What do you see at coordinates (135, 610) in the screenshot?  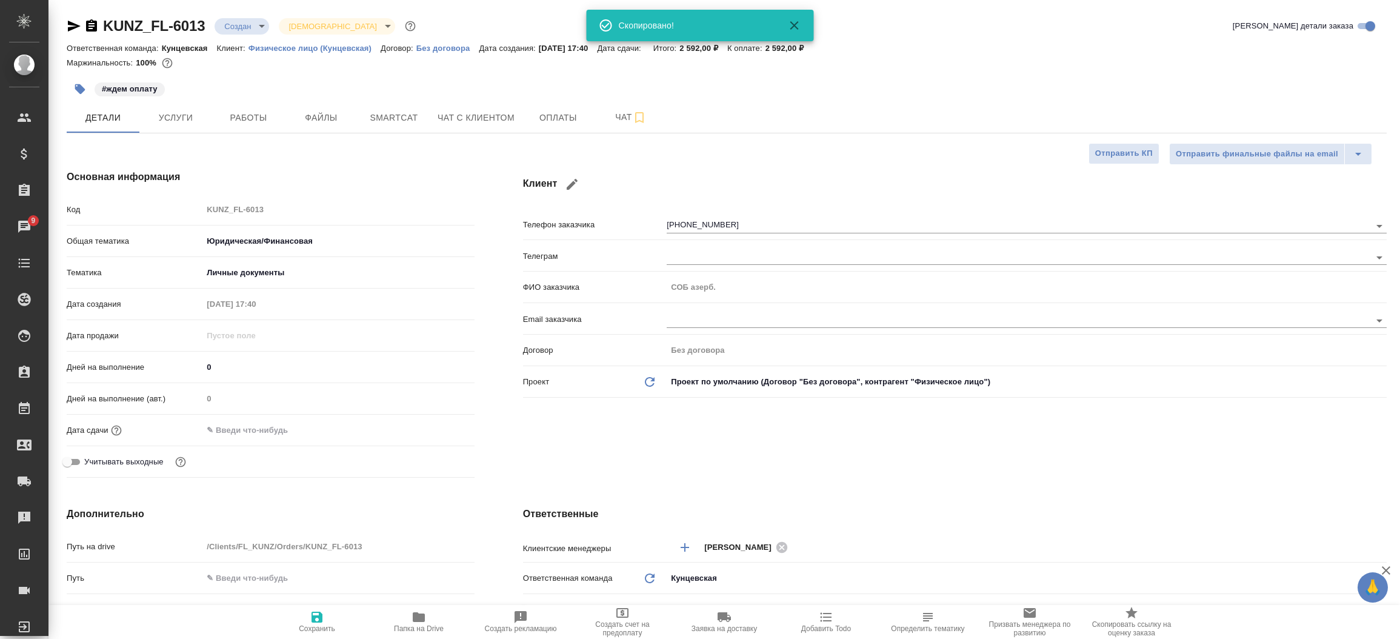 I see `p: Направление услуг` at bounding box center [135, 610].